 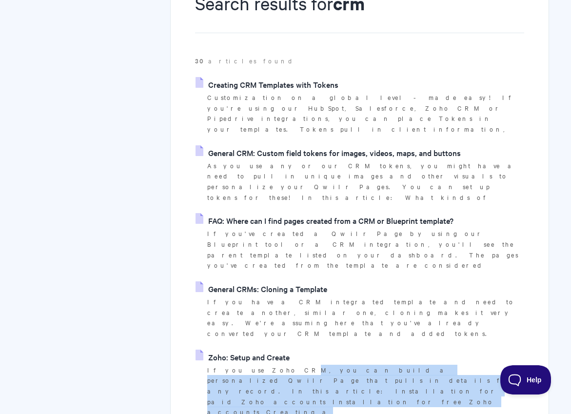 What do you see at coordinates (328, 153) in the screenshot?
I see `a: General CRM: Custom field tokens for images, videos, maps, and buttons` at bounding box center [328, 153].